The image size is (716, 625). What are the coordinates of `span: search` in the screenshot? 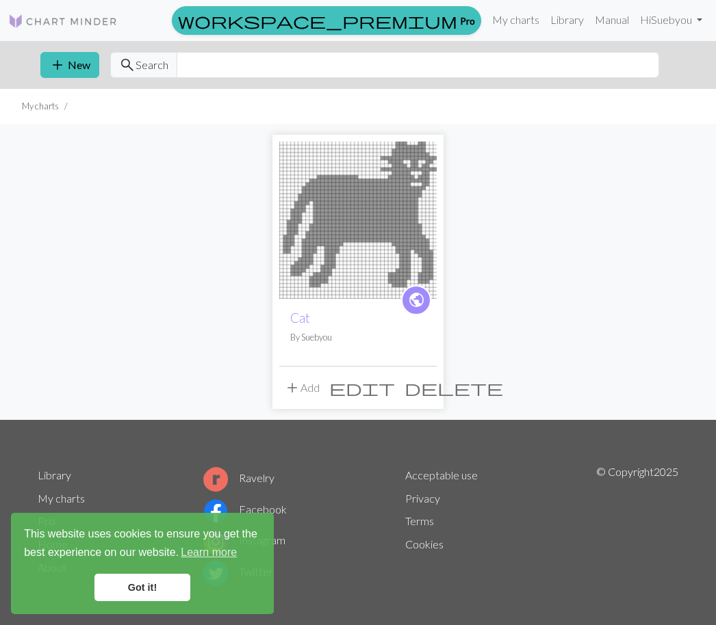 It's located at (127, 65).